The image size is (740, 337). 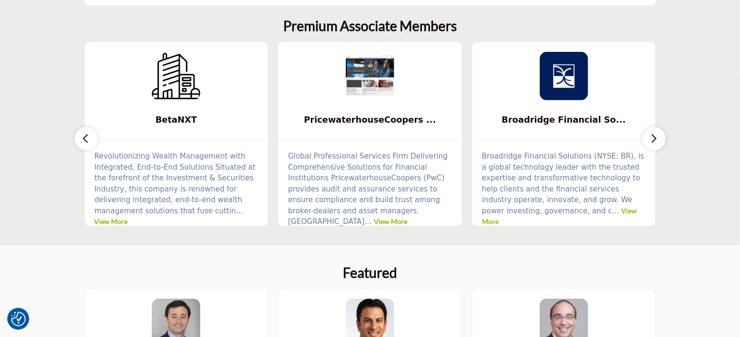 I want to click on b: Broadridge Financial Solutions, Inc., so click(x=564, y=120).